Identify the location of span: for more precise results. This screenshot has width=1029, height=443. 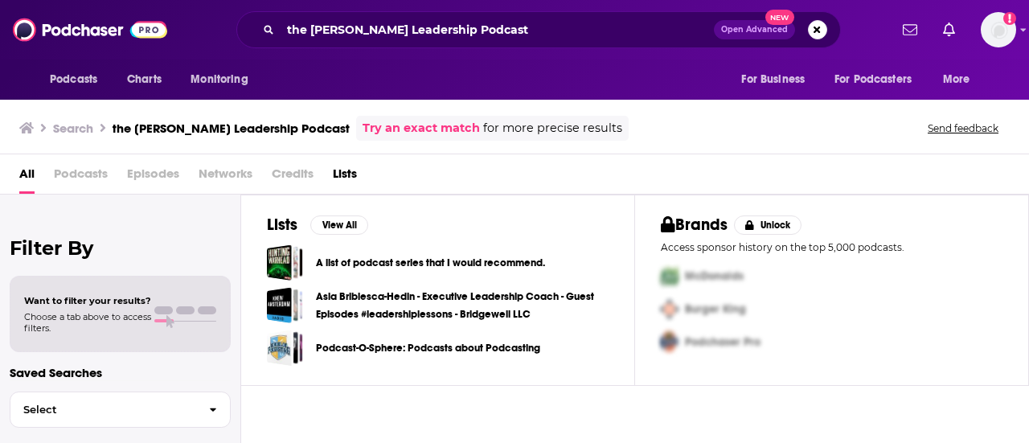
(553, 128).